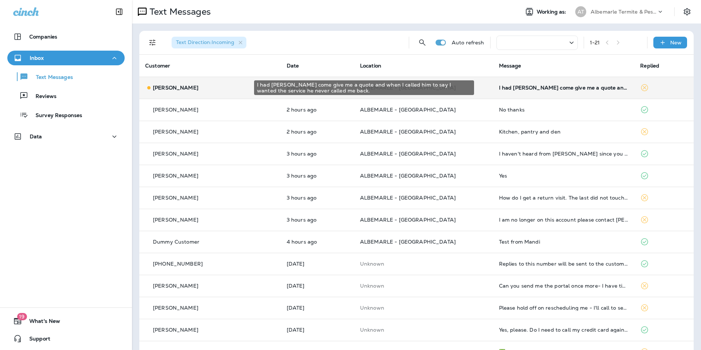 The image size is (701, 350). Describe the element at coordinates (66, 338) in the screenshot. I see `button: Support` at that location.